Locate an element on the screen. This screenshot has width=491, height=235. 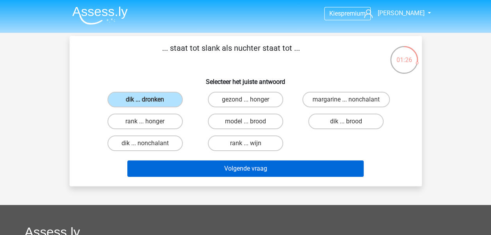
span: premium is located at coordinates (353, 13).